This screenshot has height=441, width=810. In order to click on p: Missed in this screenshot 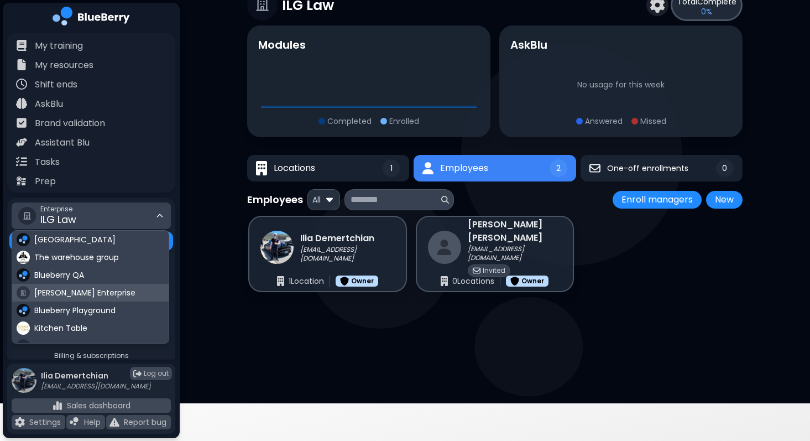, I will do `click(653, 121)`.